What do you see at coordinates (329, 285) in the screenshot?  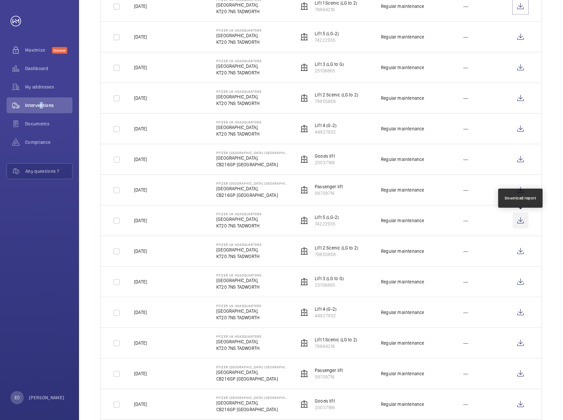 I see `p: 25106865` at bounding box center [329, 285].